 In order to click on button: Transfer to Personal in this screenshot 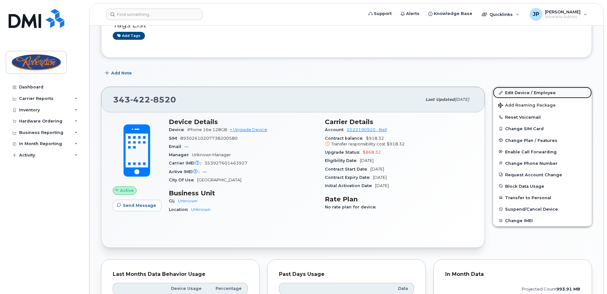, I will do `click(542, 198)`.